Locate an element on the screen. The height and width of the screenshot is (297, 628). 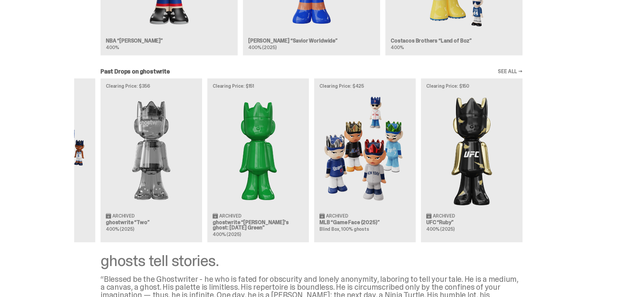
img: Schrödinger's ghost: Sunday Green is located at coordinates (258, 150).